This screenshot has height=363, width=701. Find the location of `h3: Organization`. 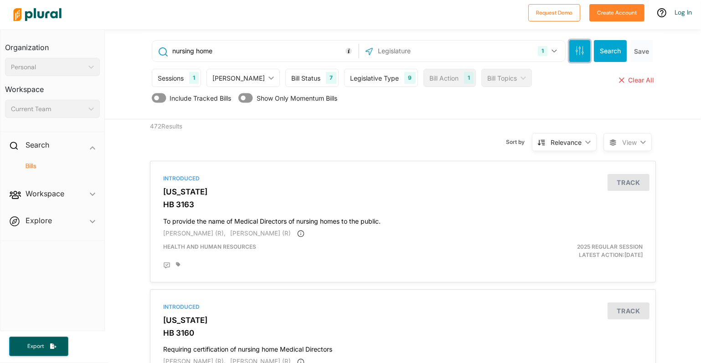

h3: Organization is located at coordinates (52, 44).